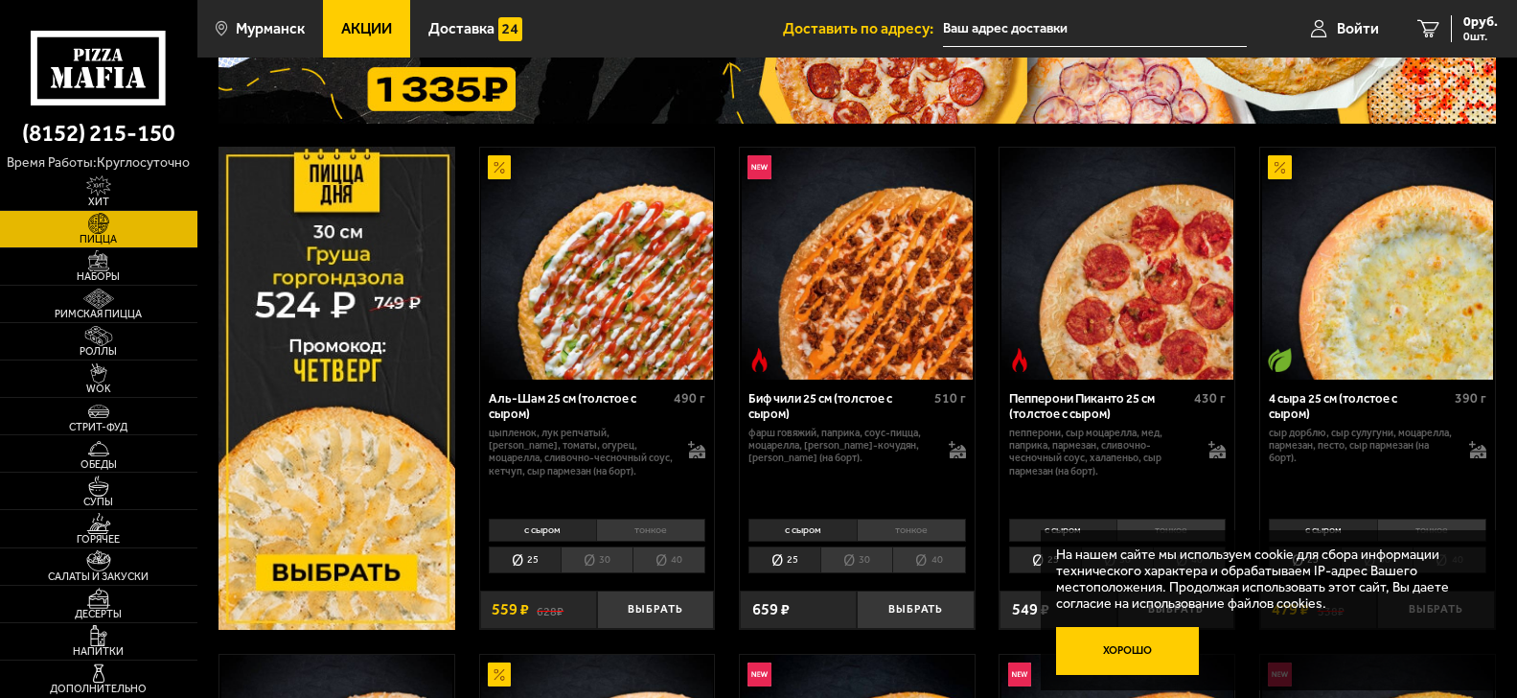 The image size is (1517, 698). What do you see at coordinates (862, 29) in the screenshot?
I see `span: Доставить по адресу:` at bounding box center [862, 29].